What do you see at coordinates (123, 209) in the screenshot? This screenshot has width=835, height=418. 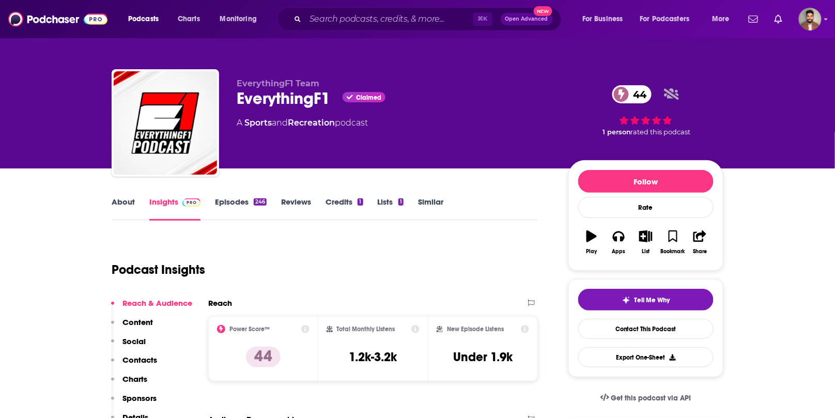 I see `a: About` at bounding box center [123, 209].